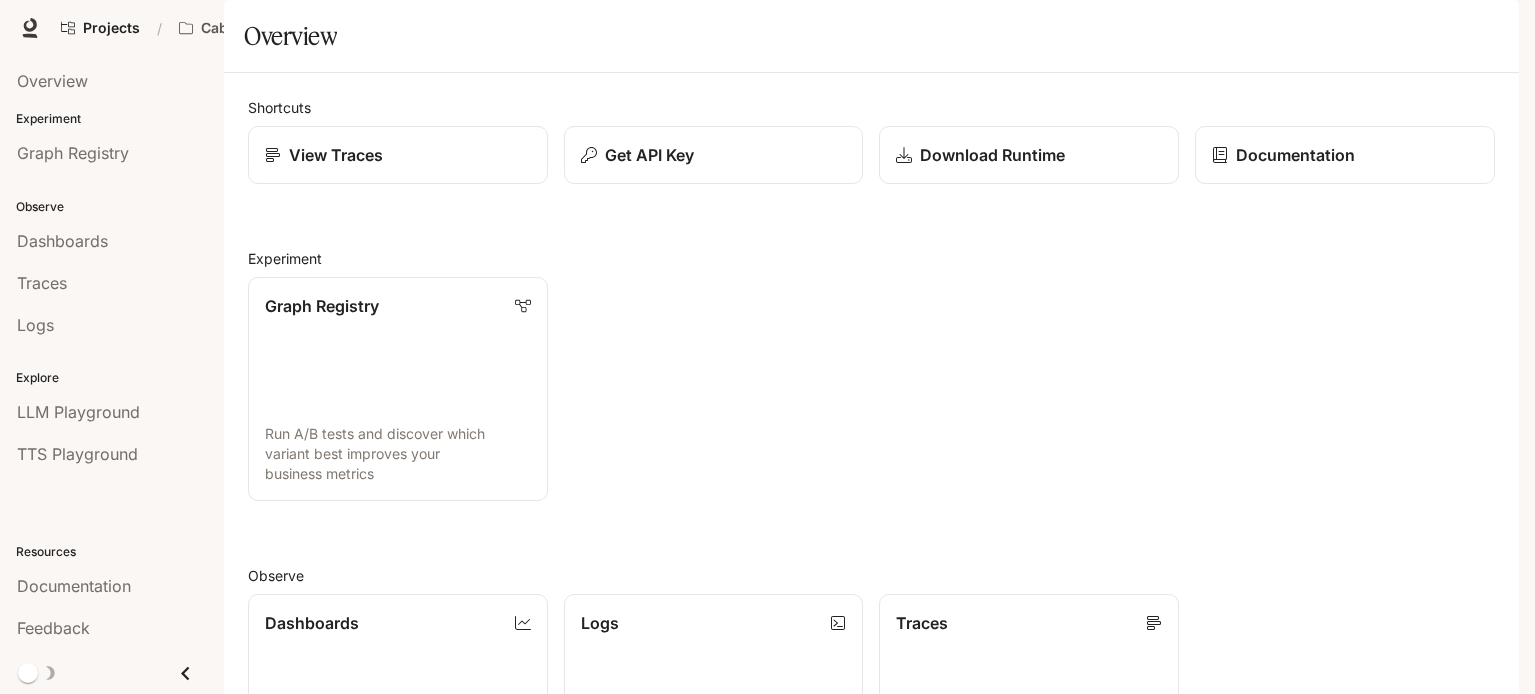 The width and height of the screenshot is (1535, 694). Describe the element at coordinates (1345, 155) in the screenshot. I see `a: Documentation` at that location.